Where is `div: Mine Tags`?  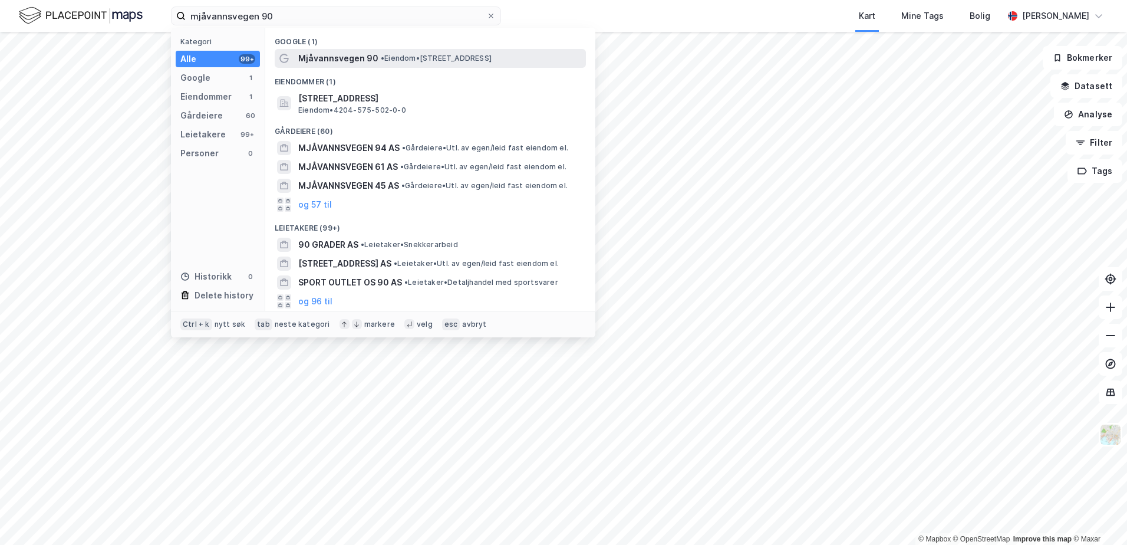 div: Mine Tags is located at coordinates (922, 16).